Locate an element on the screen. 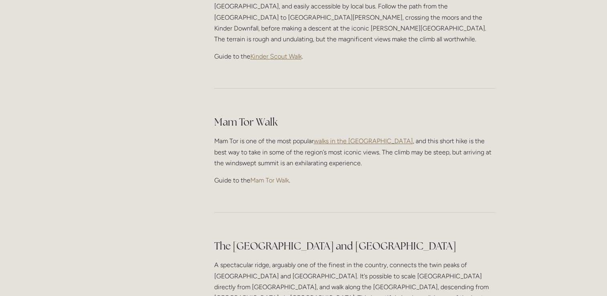  a: Kinder Scout Walk is located at coordinates (276, 56).